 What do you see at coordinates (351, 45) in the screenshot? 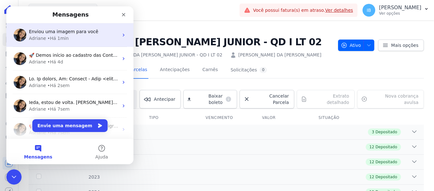
I see `span: Ativo` at bounding box center [351, 45].